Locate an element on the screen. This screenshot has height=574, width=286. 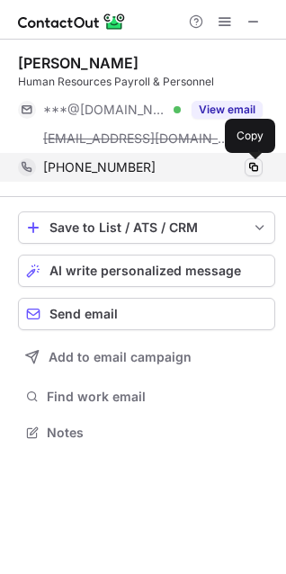
button: Send email is located at coordinates (147, 314).